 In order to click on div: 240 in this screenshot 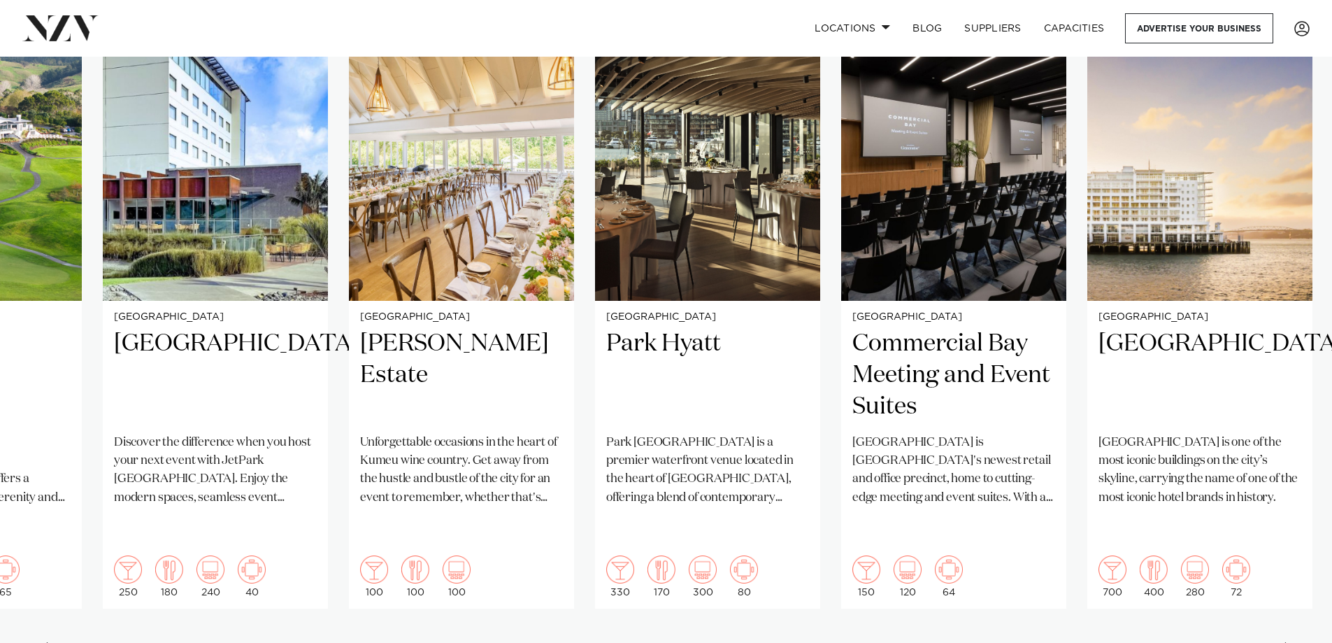, I will do `click(210, 576)`.